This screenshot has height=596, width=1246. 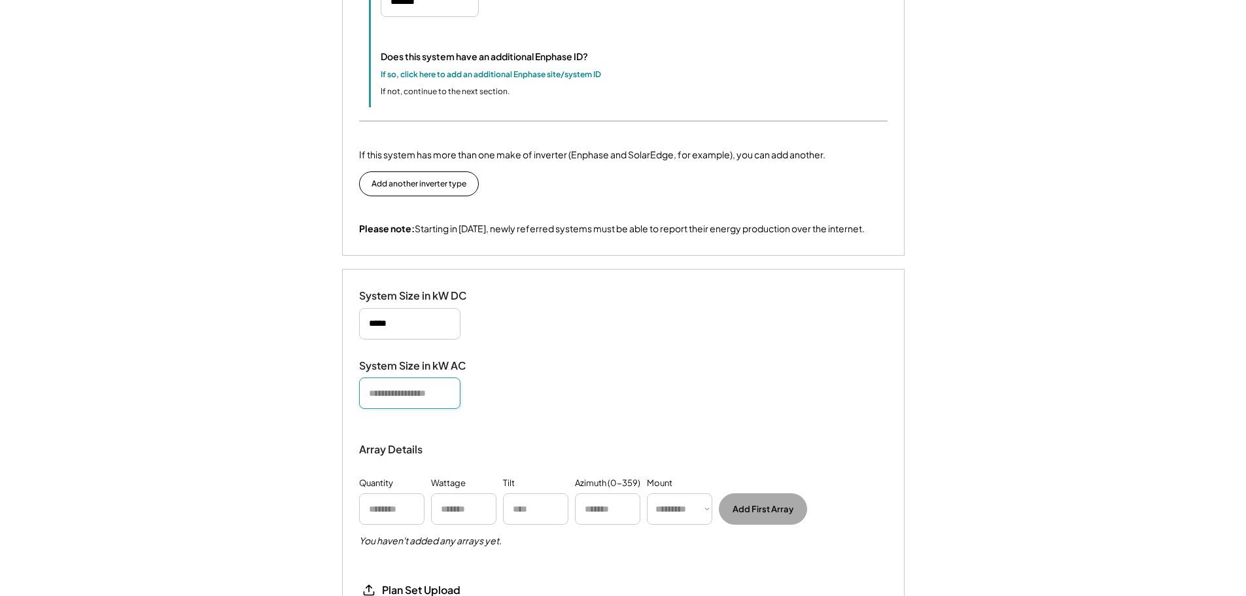 I want to click on div: System Size in kW DC, so click(x=424, y=296).